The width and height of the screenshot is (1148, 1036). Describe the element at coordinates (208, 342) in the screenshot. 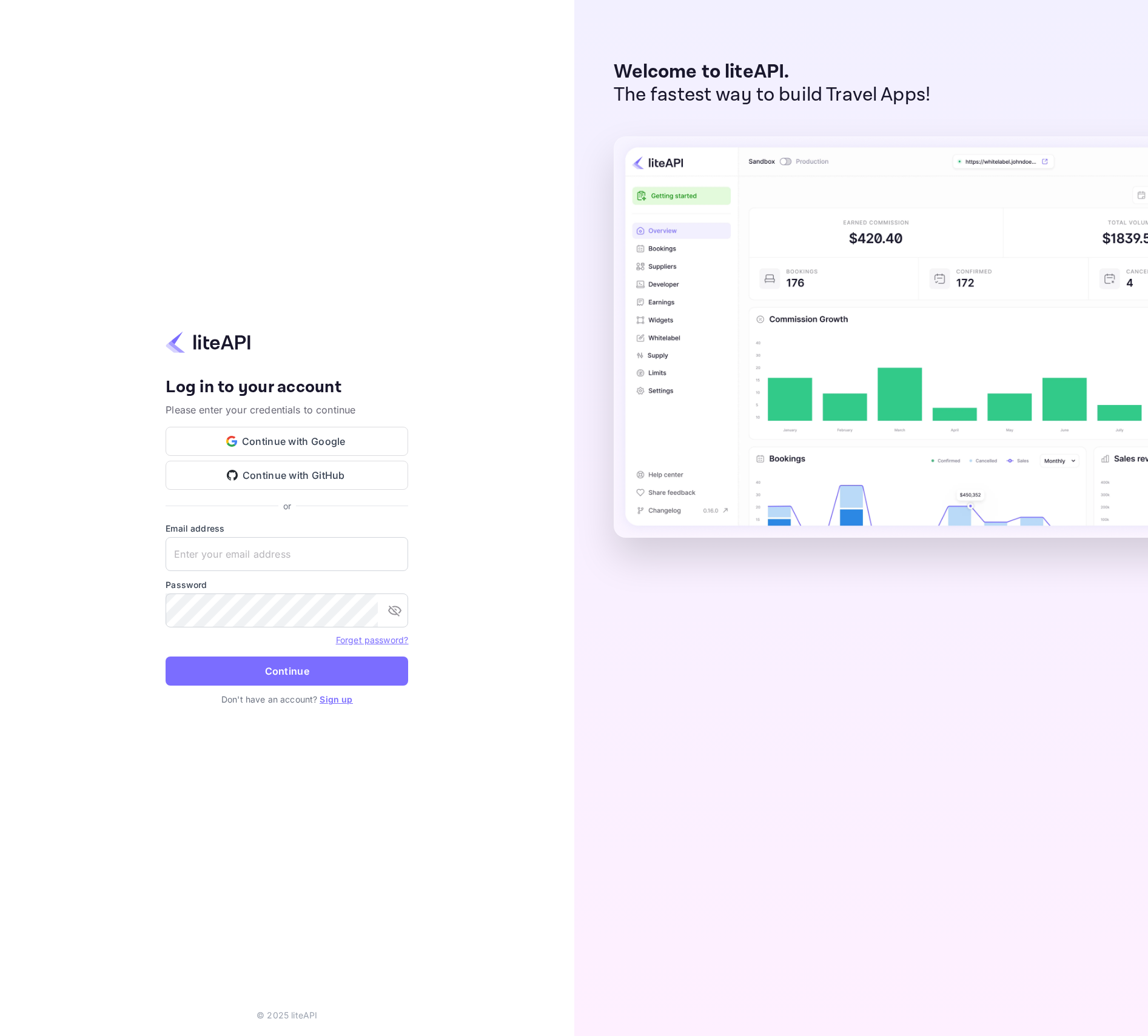

I see `img: liteapi` at that location.